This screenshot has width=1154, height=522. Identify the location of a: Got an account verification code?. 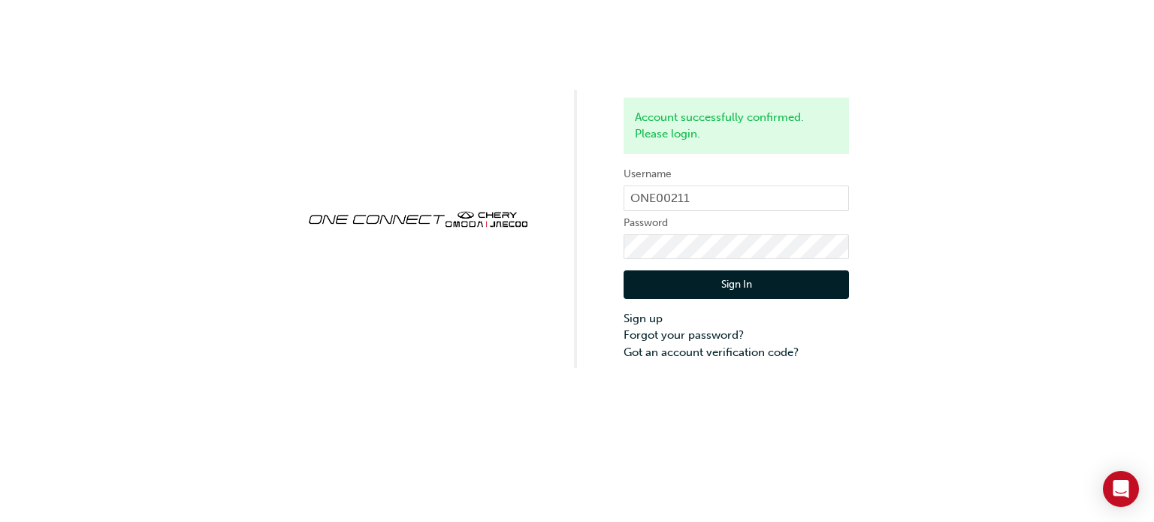
(736, 352).